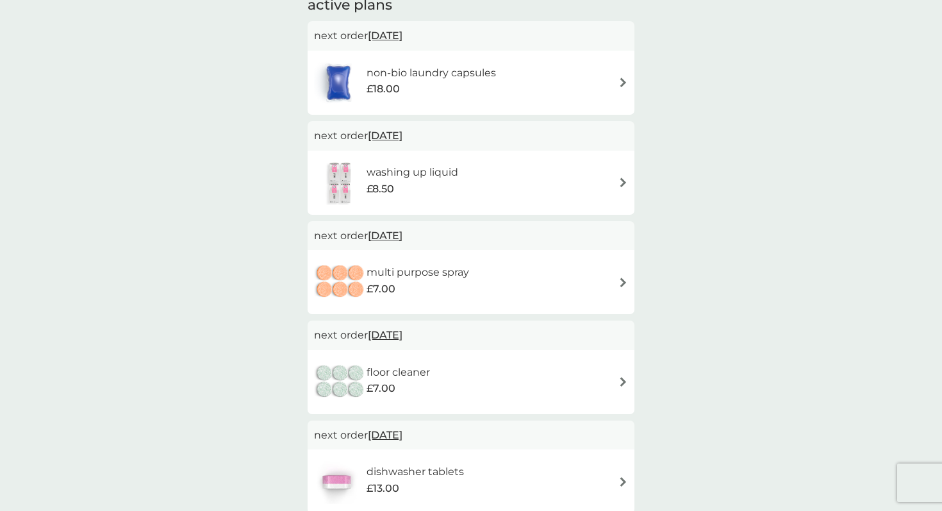 This screenshot has height=511, width=942. I want to click on h6: floor cleaner, so click(398, 372).